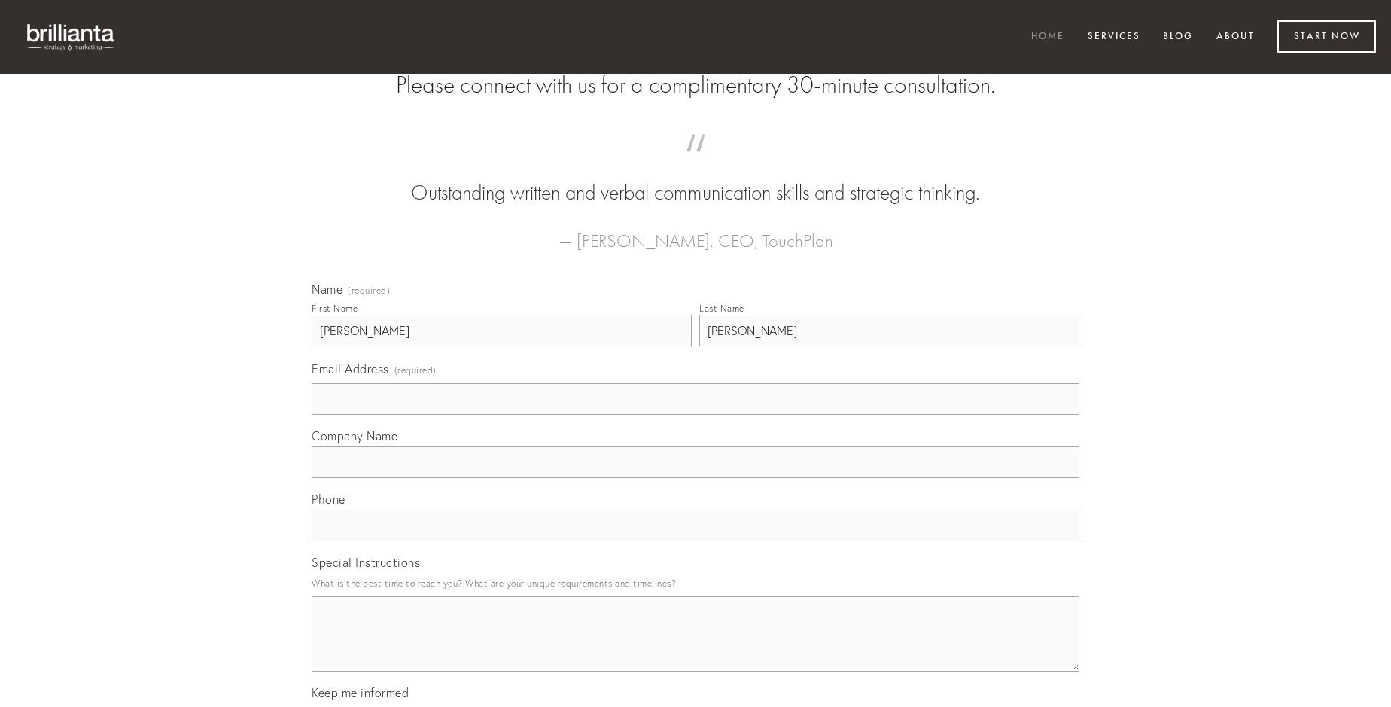 The image size is (1391, 707). What do you see at coordinates (1326, 36) in the screenshot?
I see `a: Start Now` at bounding box center [1326, 36].